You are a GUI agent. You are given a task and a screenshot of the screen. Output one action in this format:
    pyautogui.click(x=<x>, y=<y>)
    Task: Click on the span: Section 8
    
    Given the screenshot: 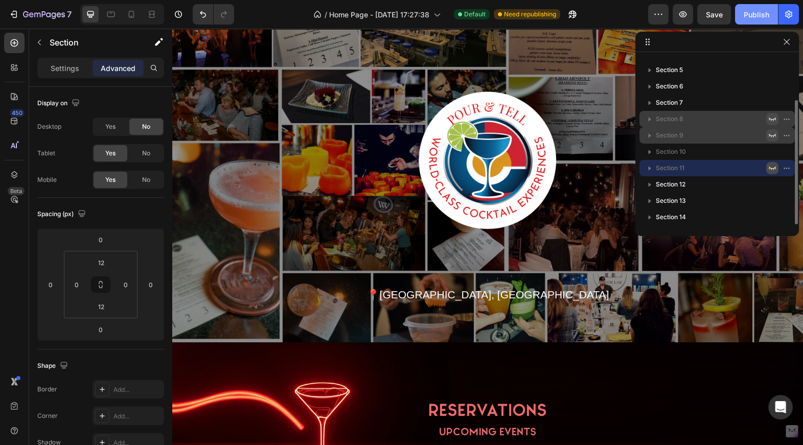 What is the action you would take?
    pyautogui.click(x=670, y=119)
    